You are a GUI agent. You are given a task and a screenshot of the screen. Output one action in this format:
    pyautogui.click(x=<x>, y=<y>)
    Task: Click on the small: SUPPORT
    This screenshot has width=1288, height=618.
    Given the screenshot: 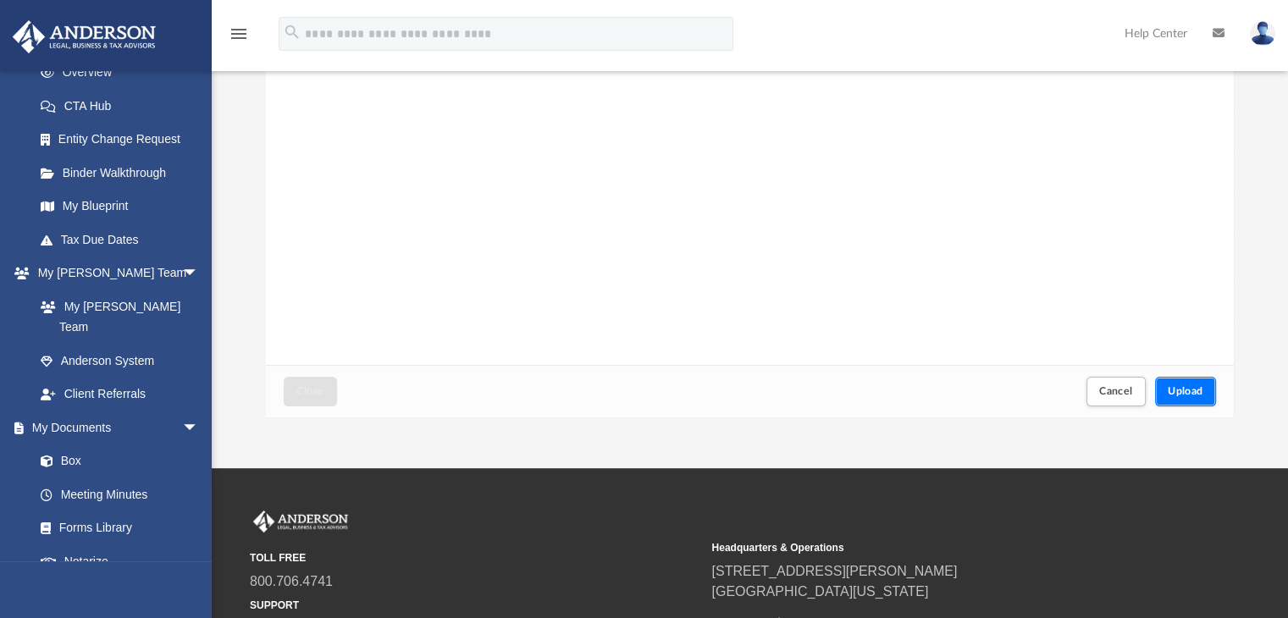 What is the action you would take?
    pyautogui.click(x=474, y=606)
    